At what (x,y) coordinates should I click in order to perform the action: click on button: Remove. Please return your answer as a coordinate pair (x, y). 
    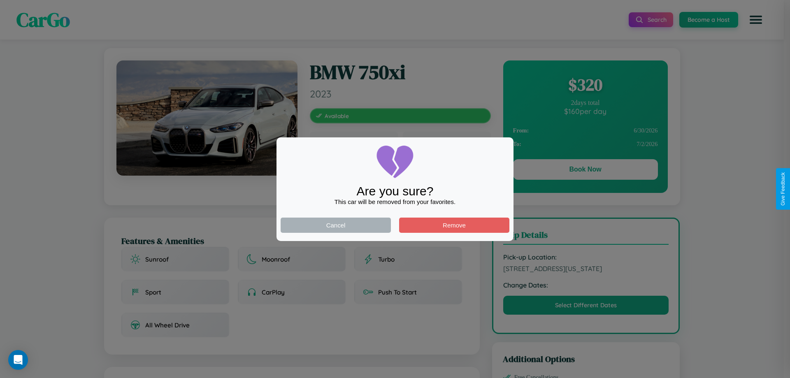
    Looking at the image, I should click on (454, 225).